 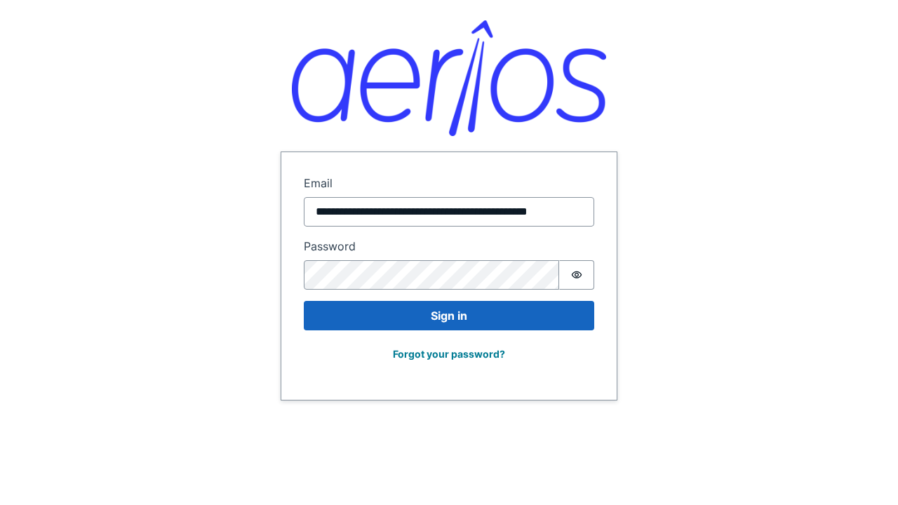 What do you see at coordinates (449, 246) in the screenshot?
I see `label: Password` at bounding box center [449, 246].